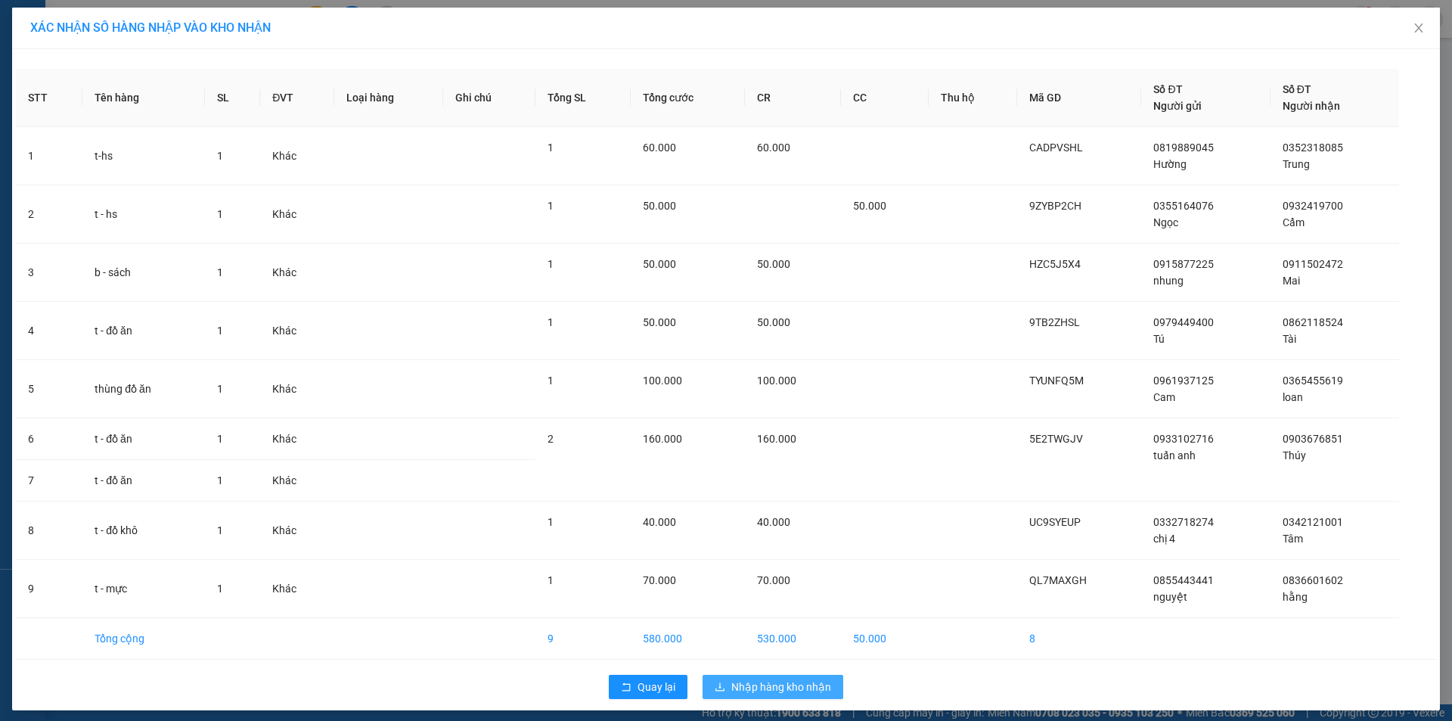  I want to click on span: TYUNFQ5M, so click(1057, 380).